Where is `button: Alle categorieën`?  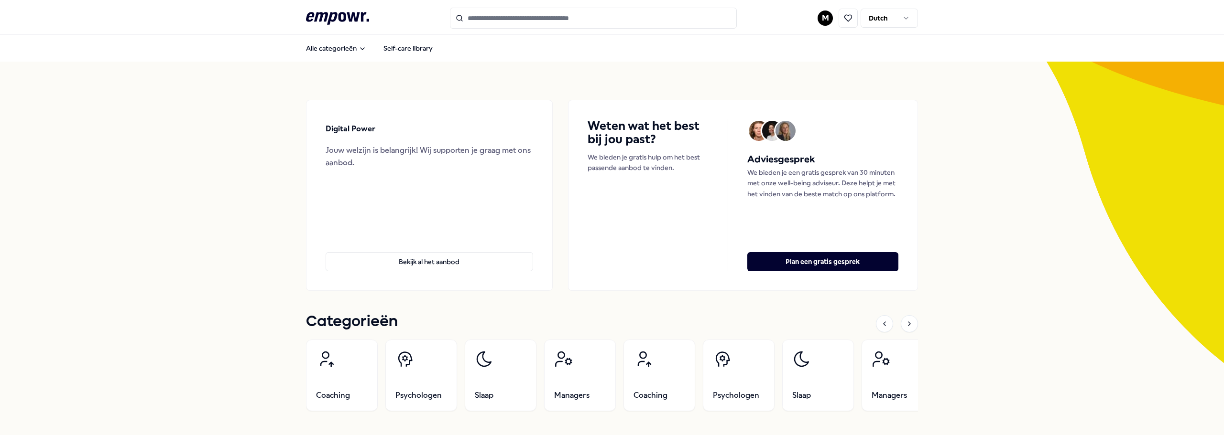
button: Alle categorieën is located at coordinates (336, 48).